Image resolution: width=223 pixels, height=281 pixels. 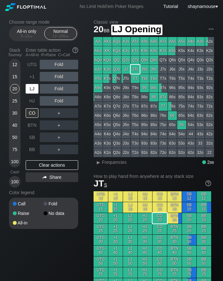 I want to click on img: share.864f2f62.svg, so click(x=44, y=178).